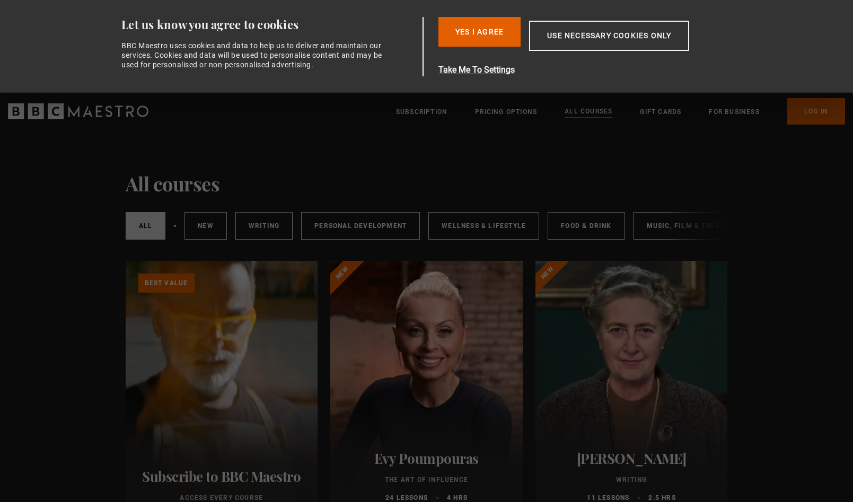  What do you see at coordinates (609, 36) in the screenshot?
I see `button: Use necessary cookies only` at bounding box center [609, 36].